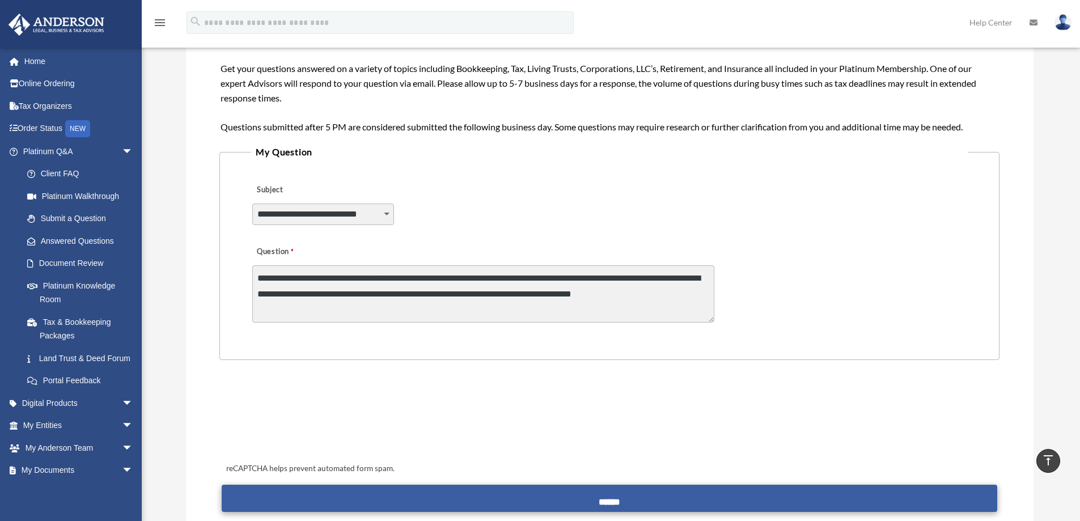 The image size is (1080, 521). Describe the element at coordinates (83, 241) in the screenshot. I see `a: Answered Questions` at that location.